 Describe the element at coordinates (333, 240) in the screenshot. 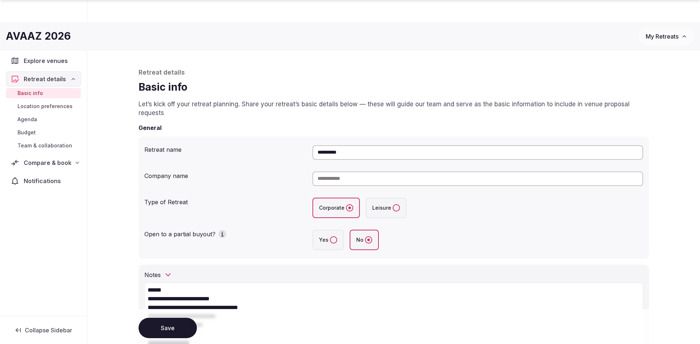

I see `button: Yes` at that location.